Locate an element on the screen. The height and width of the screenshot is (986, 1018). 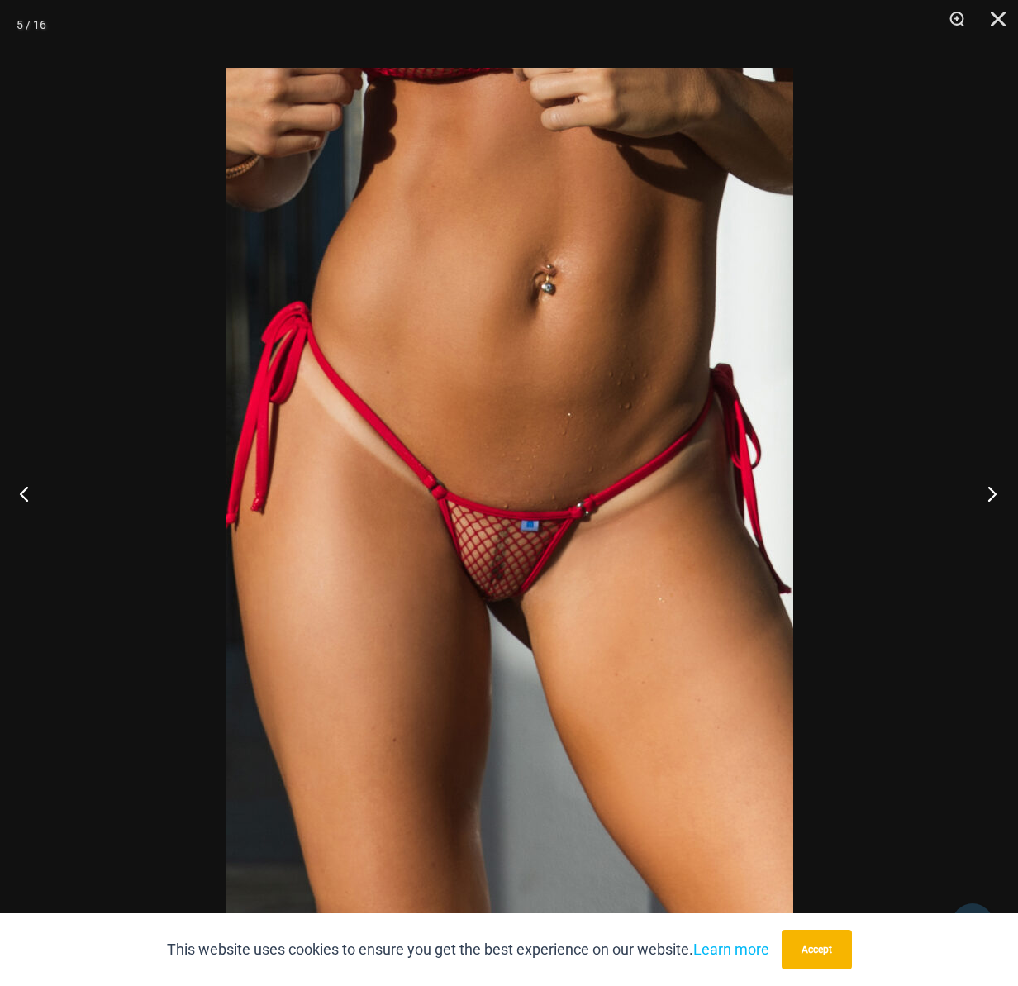
a: Learn more is located at coordinates (731, 948).